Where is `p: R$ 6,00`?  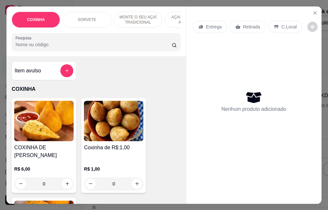
p: R$ 6,00 is located at coordinates (44, 169).